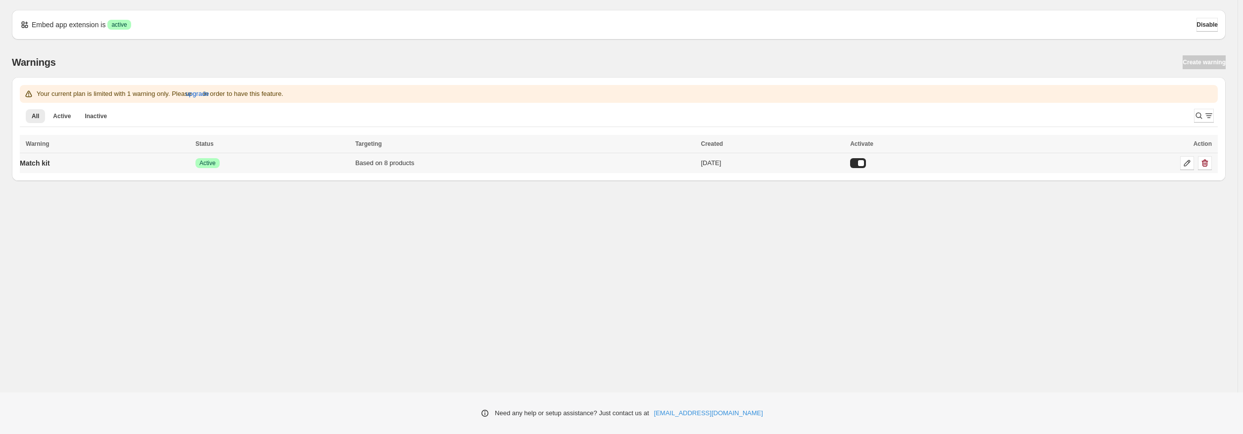 The width and height of the screenshot is (1243, 434). What do you see at coordinates (160, 94) in the screenshot?
I see `p: Your current plan is limited with 1 warning only. Please in order to have this feature.` at bounding box center [160, 94].